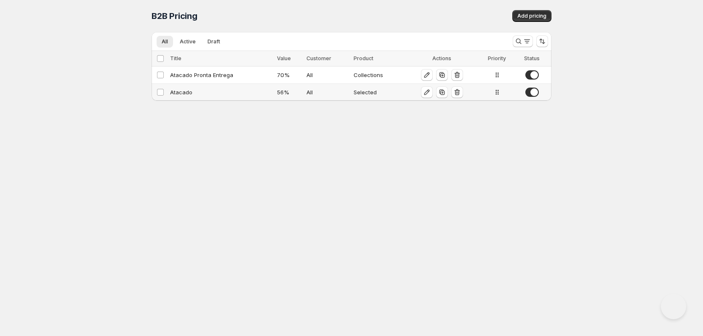 The image size is (703, 336). What do you see at coordinates (523, 41) in the screenshot?
I see `button: Search and filter results` at bounding box center [523, 41].